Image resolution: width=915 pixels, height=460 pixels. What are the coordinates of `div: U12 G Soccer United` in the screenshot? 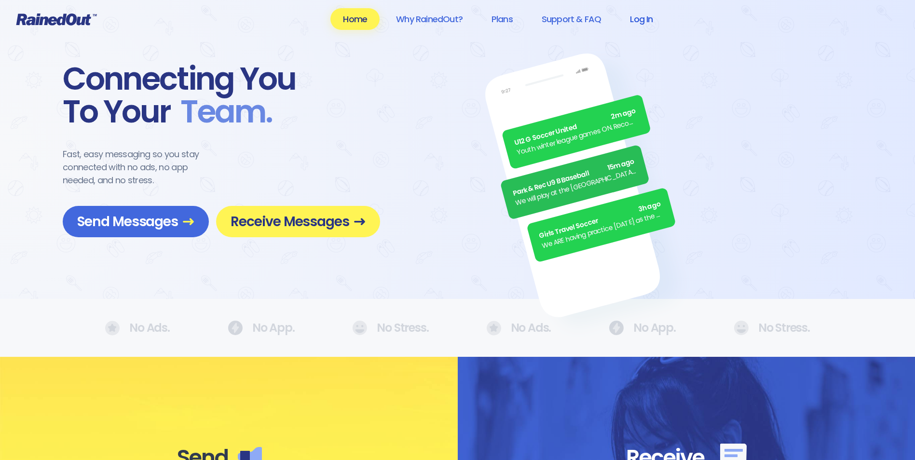 It's located at (575, 127).